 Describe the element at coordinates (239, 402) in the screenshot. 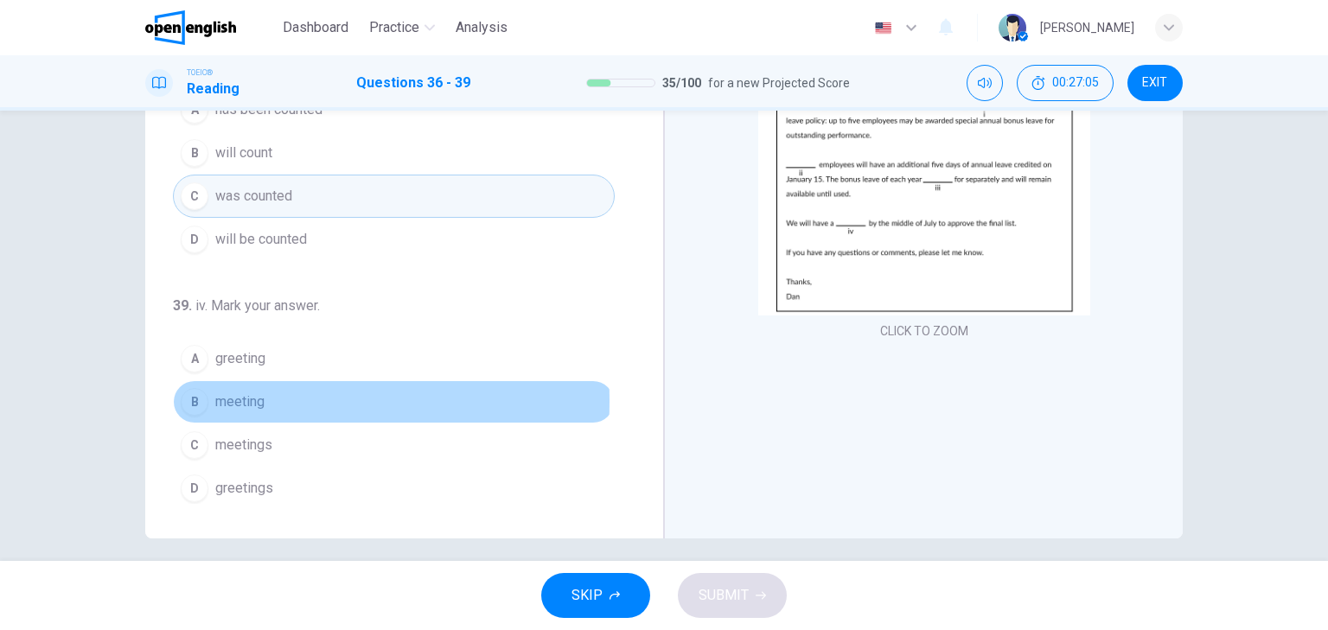

I see `span: meeting` at that location.